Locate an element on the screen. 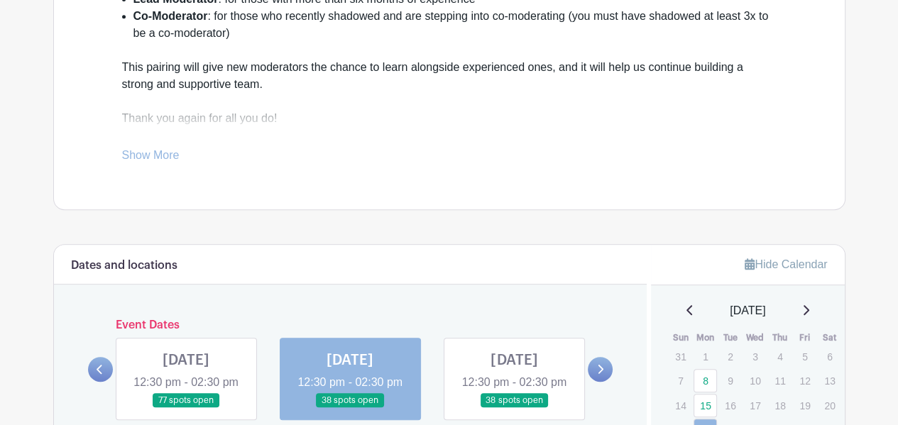 This screenshot has height=425, width=898. p: 9 is located at coordinates (730, 380).